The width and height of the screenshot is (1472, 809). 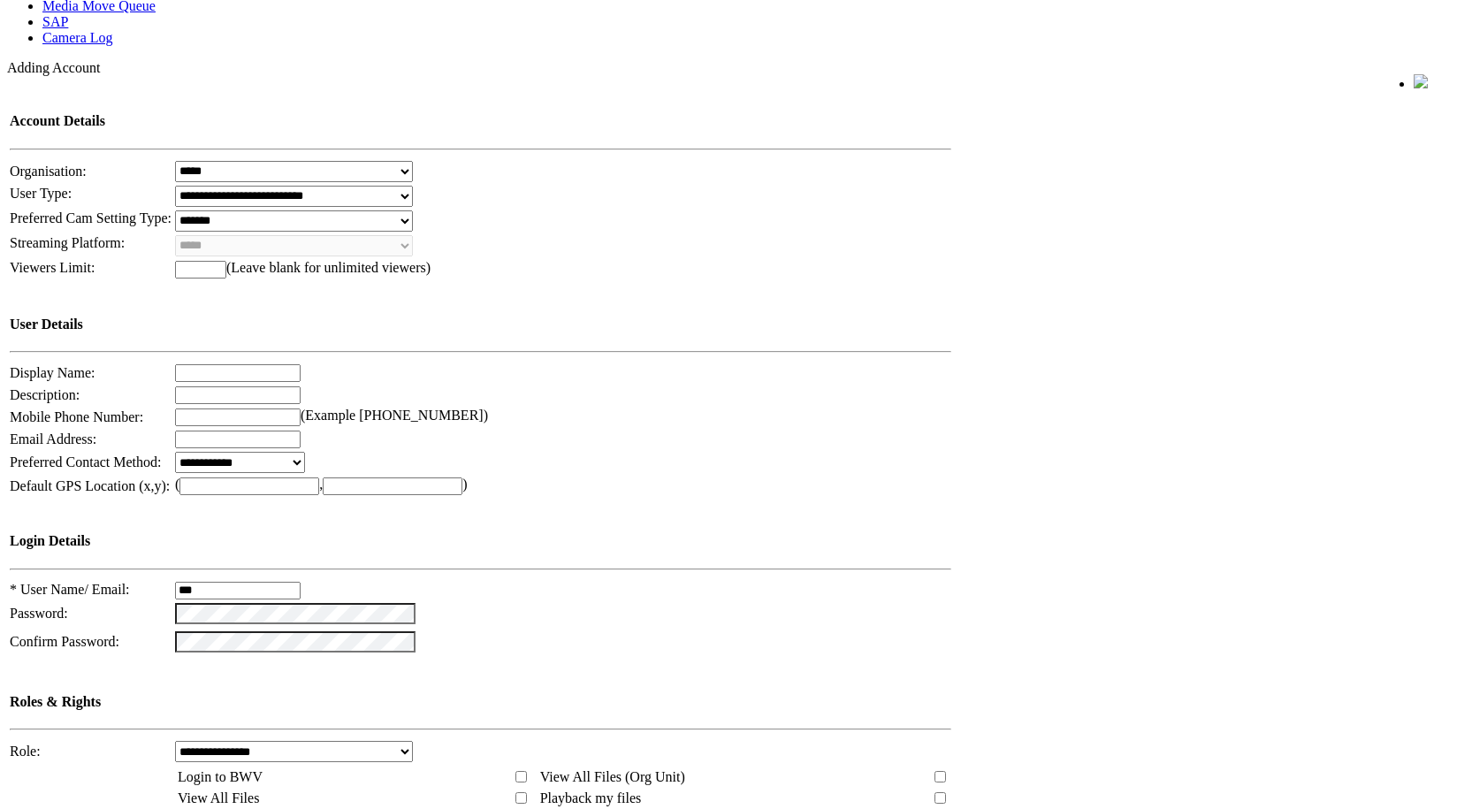 I want to click on span: Preferred Contact Method:, so click(x=86, y=462).